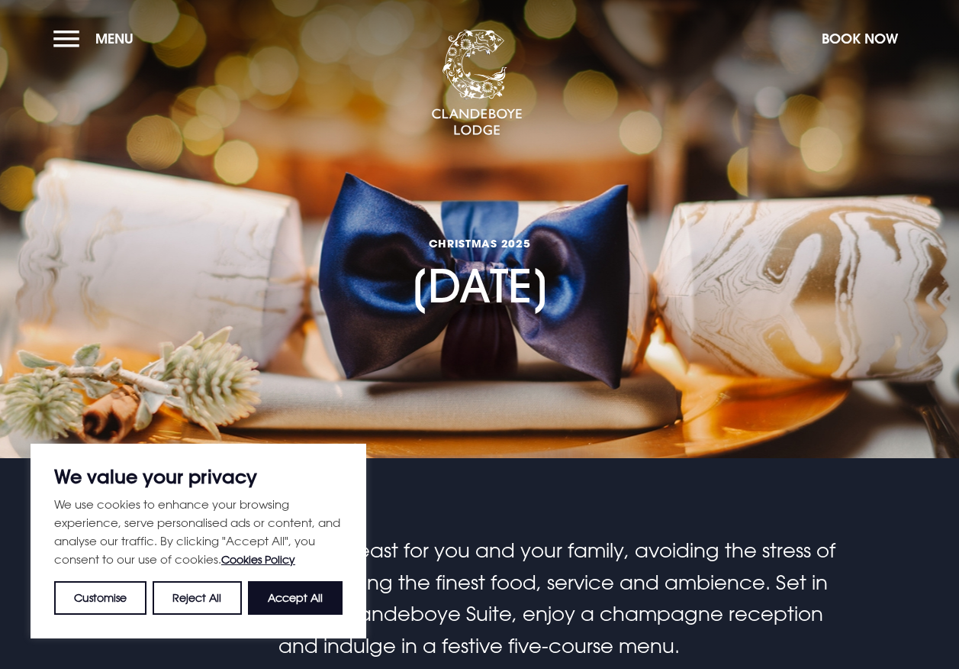  I want to click on button: Menu, so click(97, 38).